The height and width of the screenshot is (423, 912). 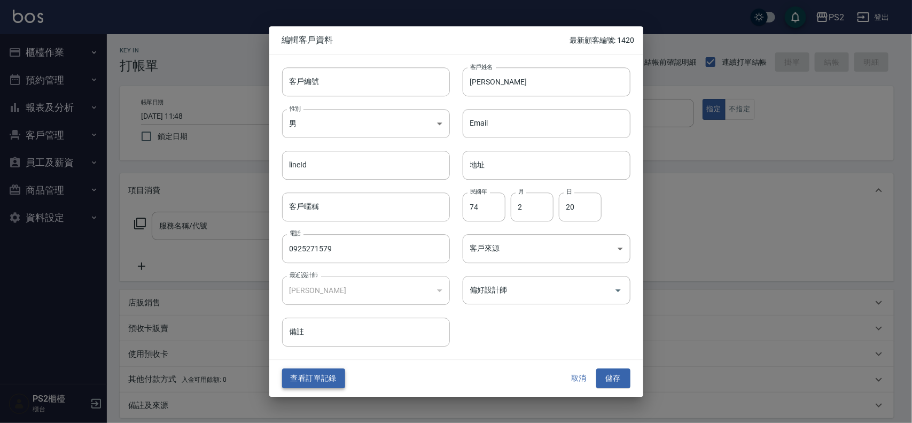 I want to click on p: 最新顧客編號: 1420, so click(x=602, y=40).